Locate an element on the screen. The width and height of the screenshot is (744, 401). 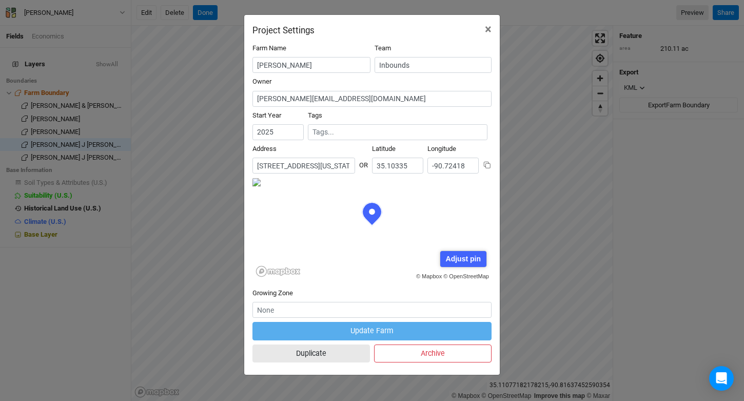
a: © Mapbox is located at coordinates (429, 276).